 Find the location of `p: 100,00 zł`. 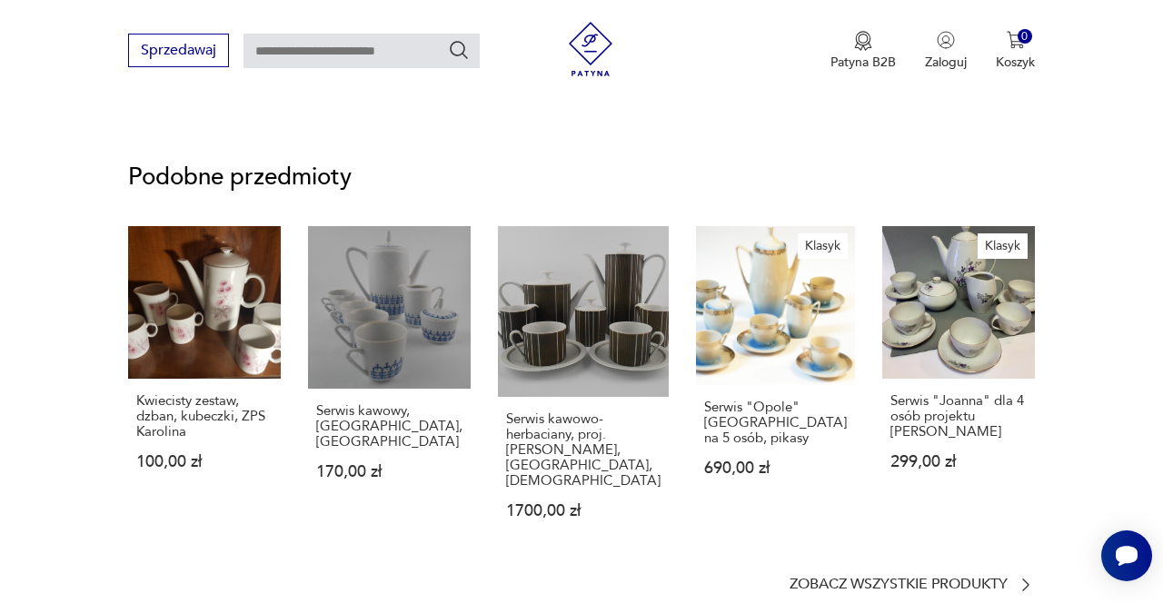

p: 100,00 zł is located at coordinates (204, 461).